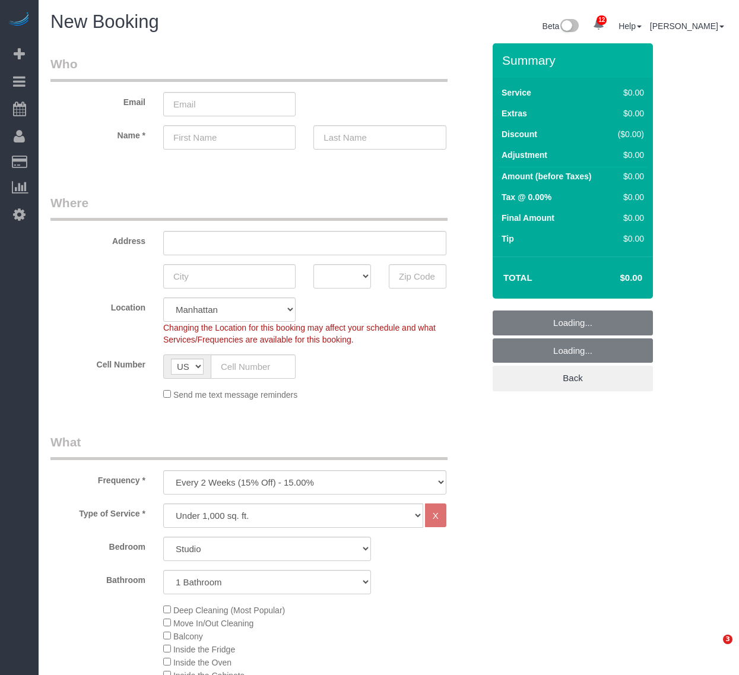  I want to click on span: Balcony, so click(188, 636).